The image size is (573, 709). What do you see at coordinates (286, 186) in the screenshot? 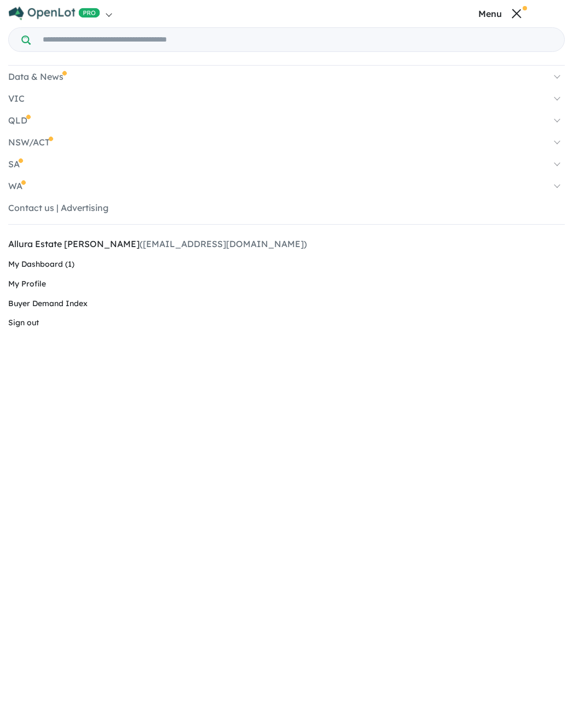
I see `a: WA` at bounding box center [286, 186].